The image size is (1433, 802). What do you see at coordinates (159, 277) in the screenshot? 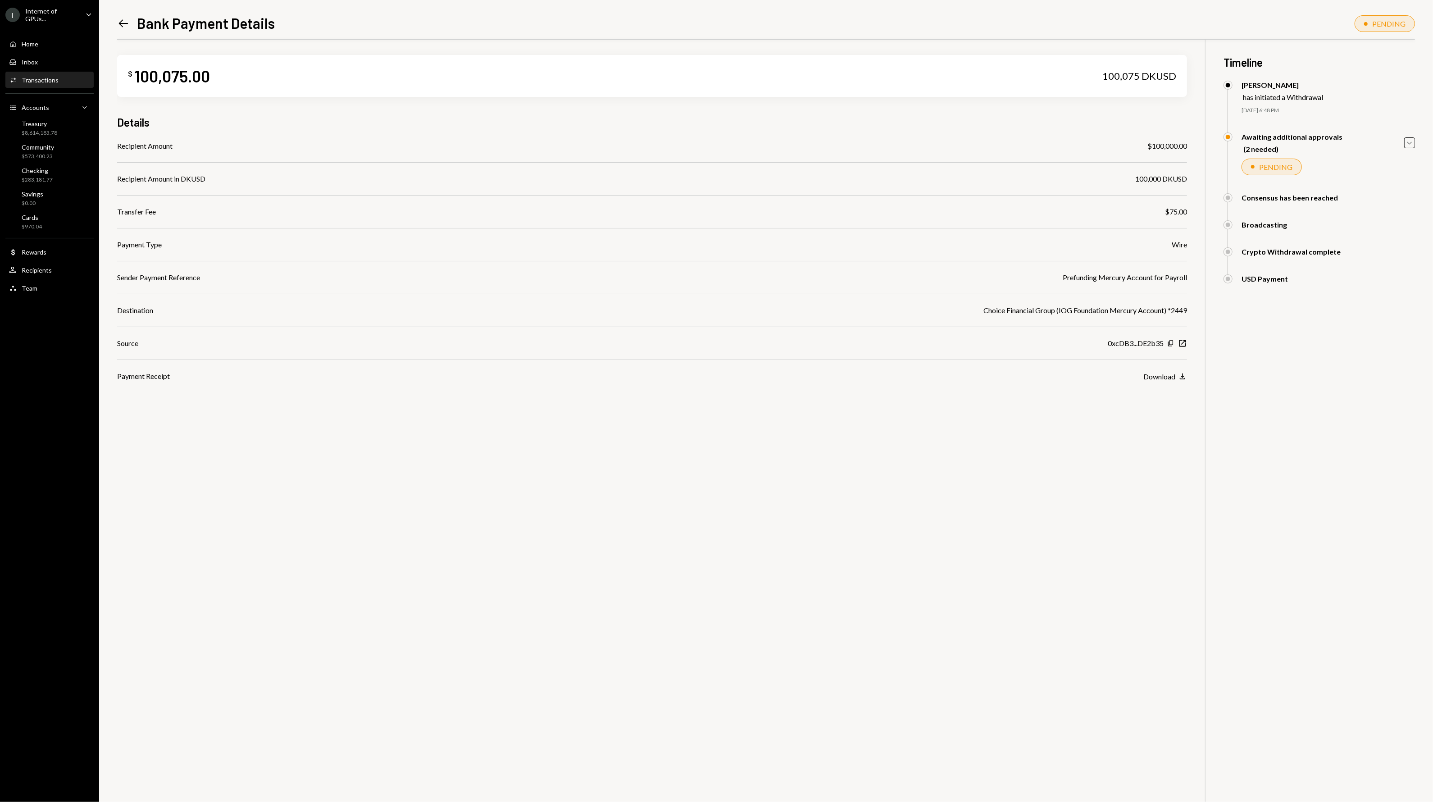
I see `div: Sender Payment Reference` at bounding box center [159, 277].